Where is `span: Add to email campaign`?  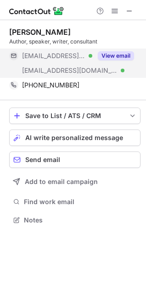
span: Add to email campaign is located at coordinates (61, 182).